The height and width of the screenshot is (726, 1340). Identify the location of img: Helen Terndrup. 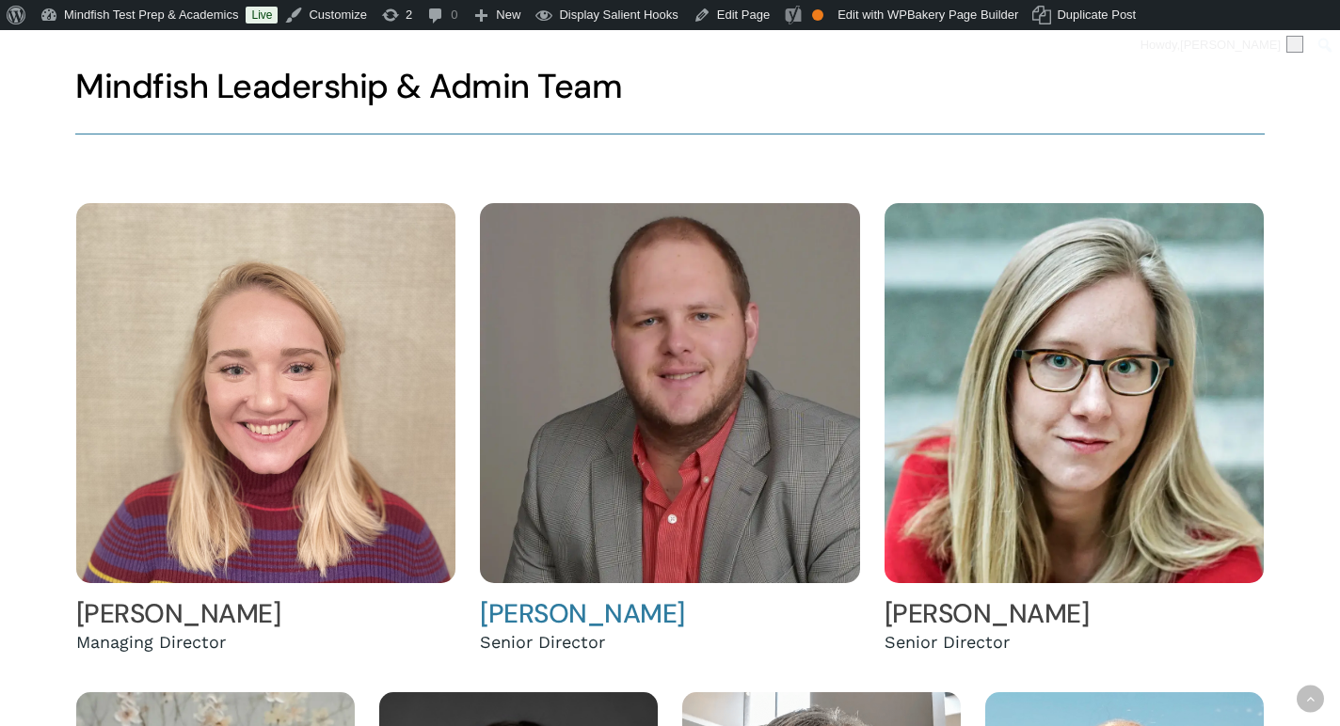
(1074, 393).